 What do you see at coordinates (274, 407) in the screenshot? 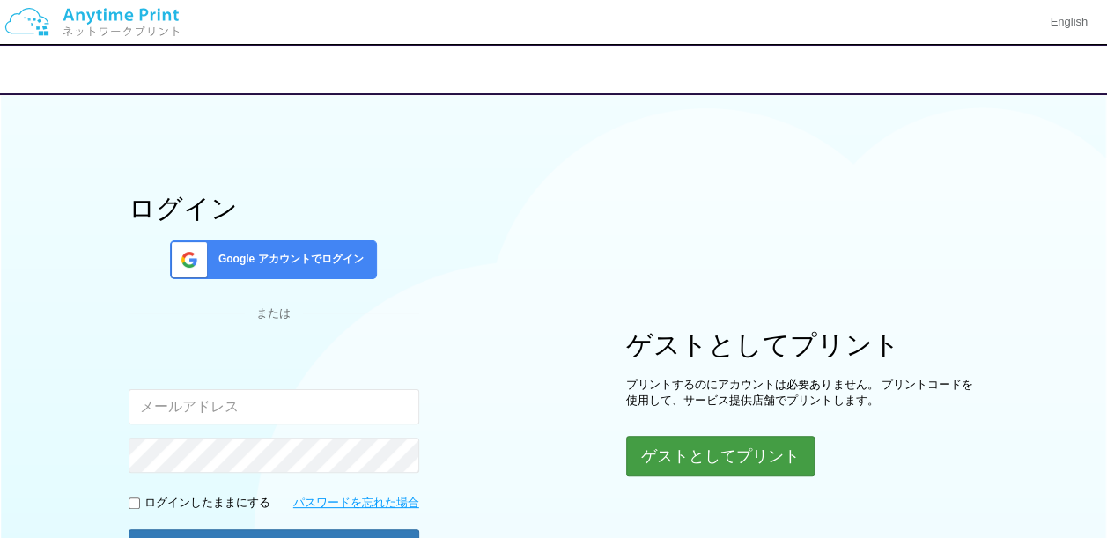
I see `input: メールアドレス` at bounding box center [274, 407].